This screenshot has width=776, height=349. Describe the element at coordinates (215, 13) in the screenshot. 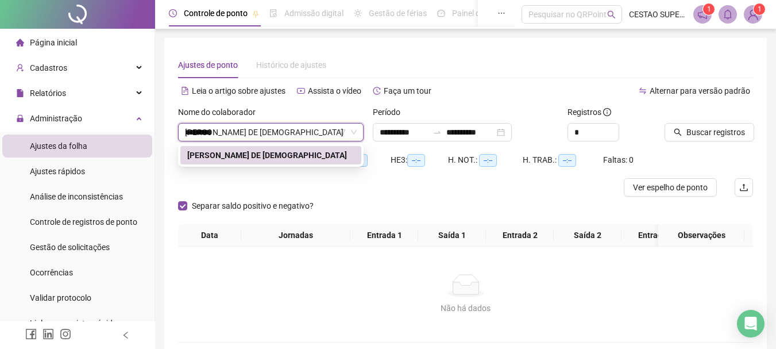

I see `span: Controle de ponto` at that location.